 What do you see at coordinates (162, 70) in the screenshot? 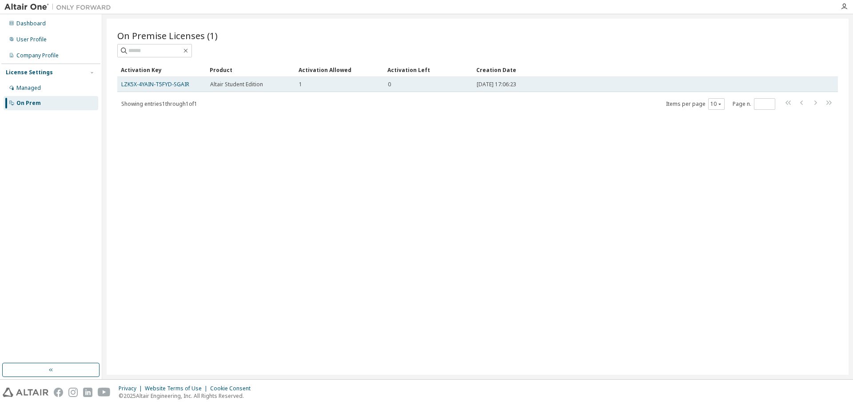
I see `div: Activation Key` at bounding box center [162, 70].